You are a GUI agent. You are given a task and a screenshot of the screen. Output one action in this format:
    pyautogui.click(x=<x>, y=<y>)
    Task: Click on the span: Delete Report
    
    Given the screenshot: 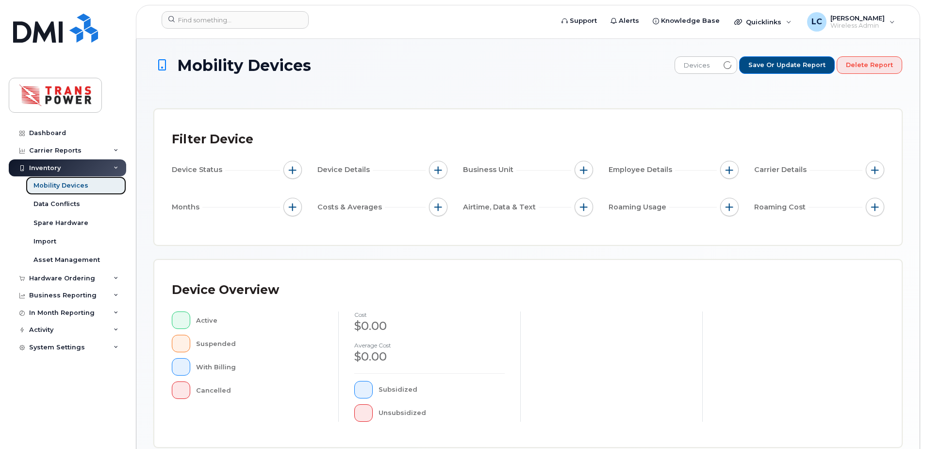 What is the action you would take?
    pyautogui.click(x=870, y=65)
    